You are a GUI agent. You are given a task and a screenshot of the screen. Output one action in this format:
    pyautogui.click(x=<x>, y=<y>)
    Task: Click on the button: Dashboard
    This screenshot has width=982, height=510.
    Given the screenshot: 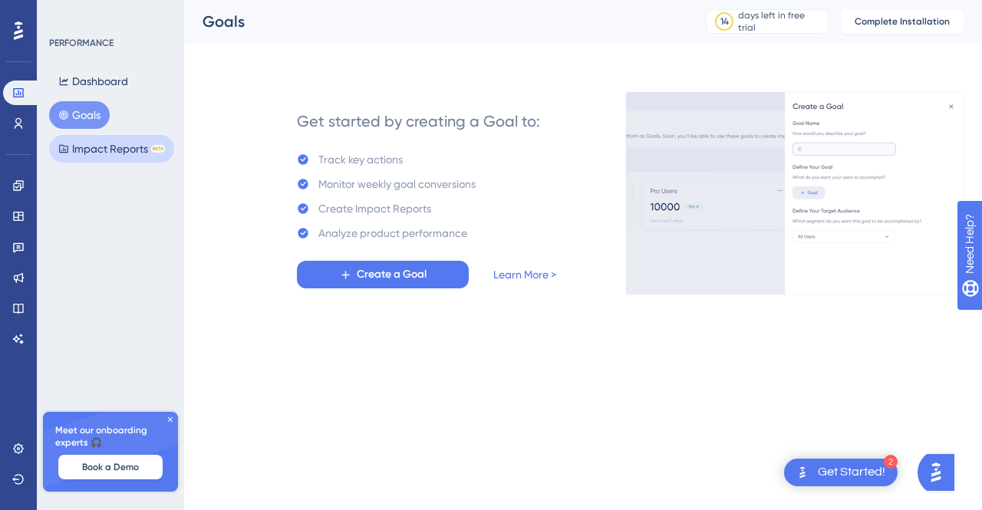 What is the action you would take?
    pyautogui.click(x=93, y=81)
    